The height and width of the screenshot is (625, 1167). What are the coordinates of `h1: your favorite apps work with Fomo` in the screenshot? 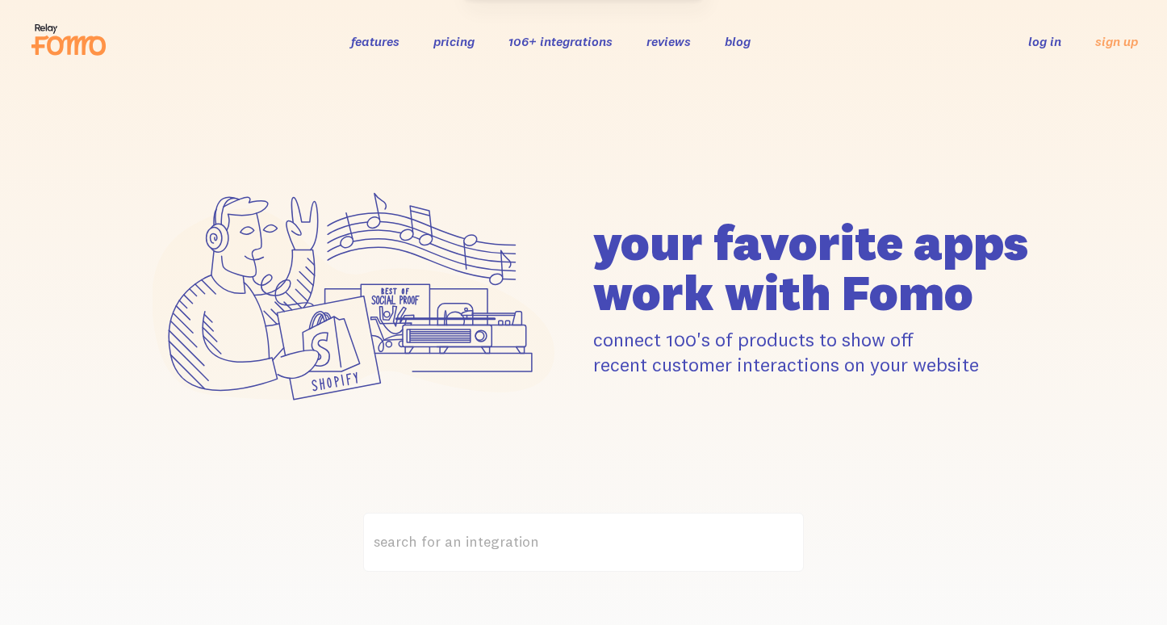 It's located at (814, 267).